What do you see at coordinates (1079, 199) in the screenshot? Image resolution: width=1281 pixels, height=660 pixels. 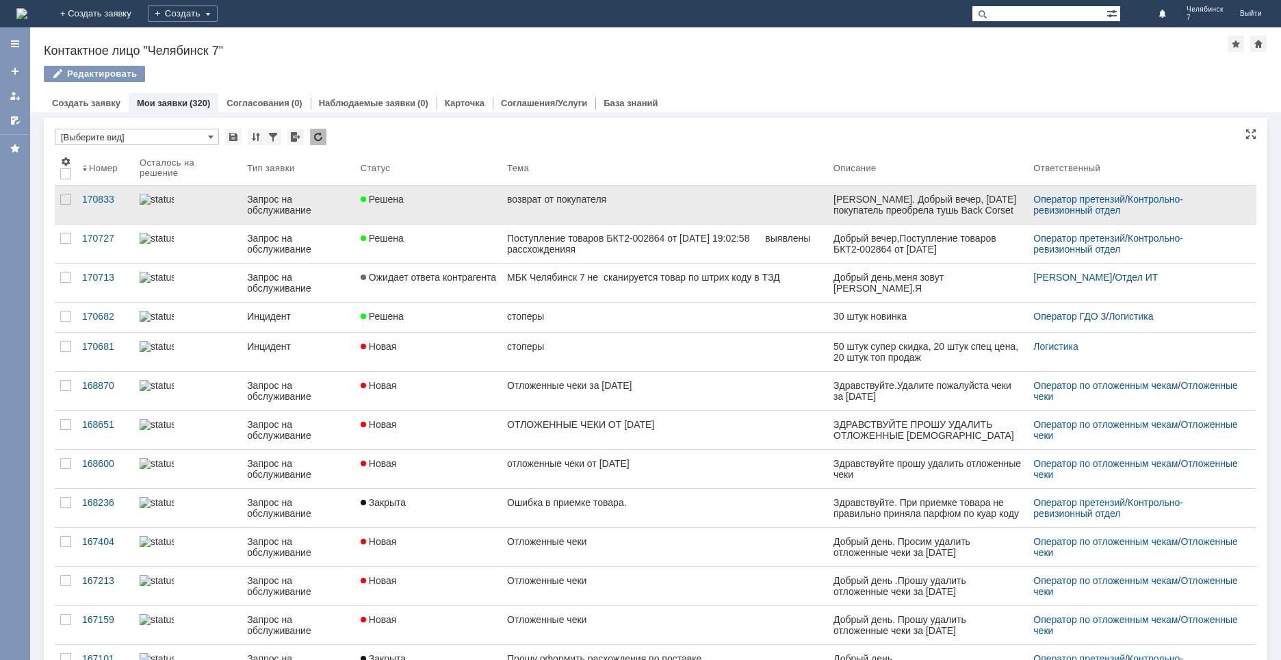 I see `a: Оператор претензий` at bounding box center [1079, 199].